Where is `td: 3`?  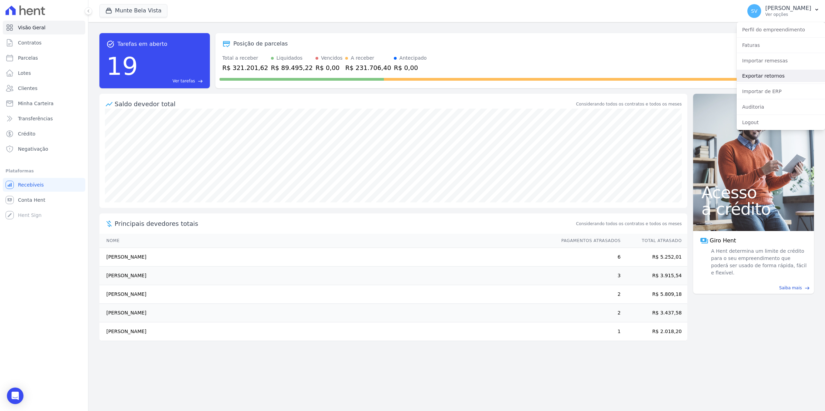
td: 3 is located at coordinates (588, 276).